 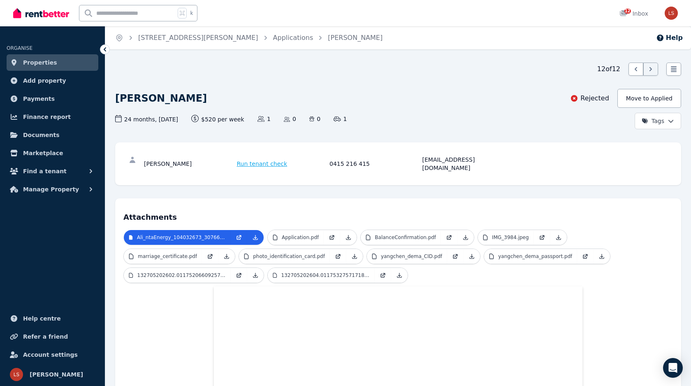 I want to click on a: Documents, so click(x=52, y=135).